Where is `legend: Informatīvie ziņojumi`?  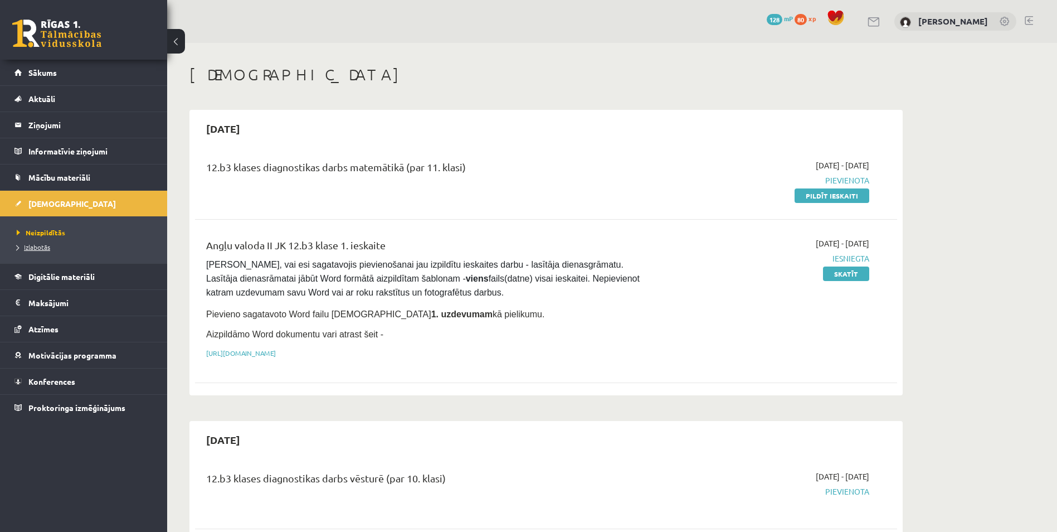 legend: Informatīvie ziņojumi is located at coordinates (91, 151).